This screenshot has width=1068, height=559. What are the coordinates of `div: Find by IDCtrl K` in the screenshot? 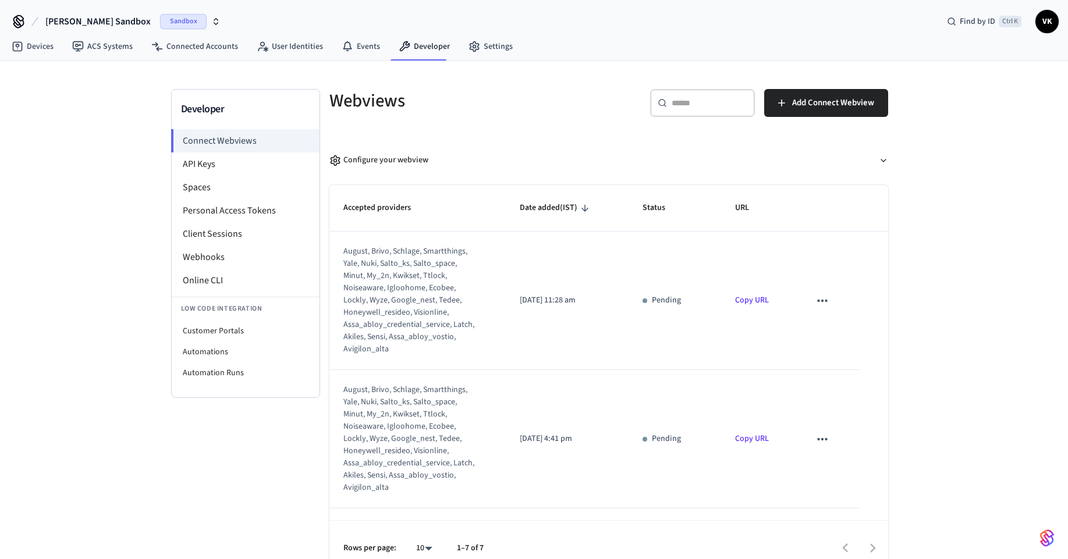 It's located at (984, 22).